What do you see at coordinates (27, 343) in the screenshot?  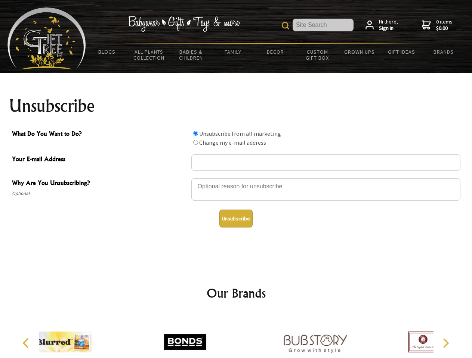 I see `button: Previous` at bounding box center [27, 343].